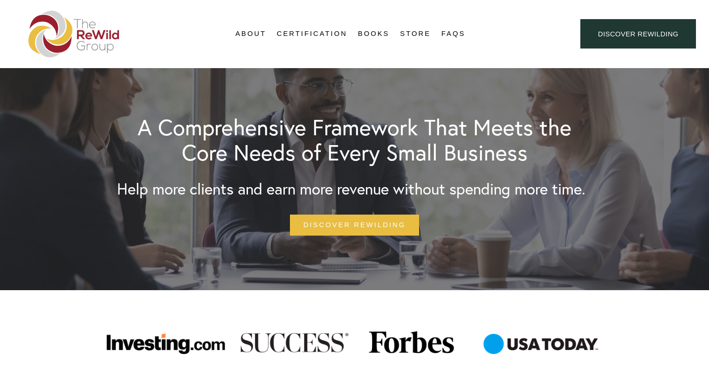 Image resolution: width=709 pixels, height=369 pixels. Describe the element at coordinates (351, 189) in the screenshot. I see `h3: Help more clients and earn more revenue without spending more time.` at that location.